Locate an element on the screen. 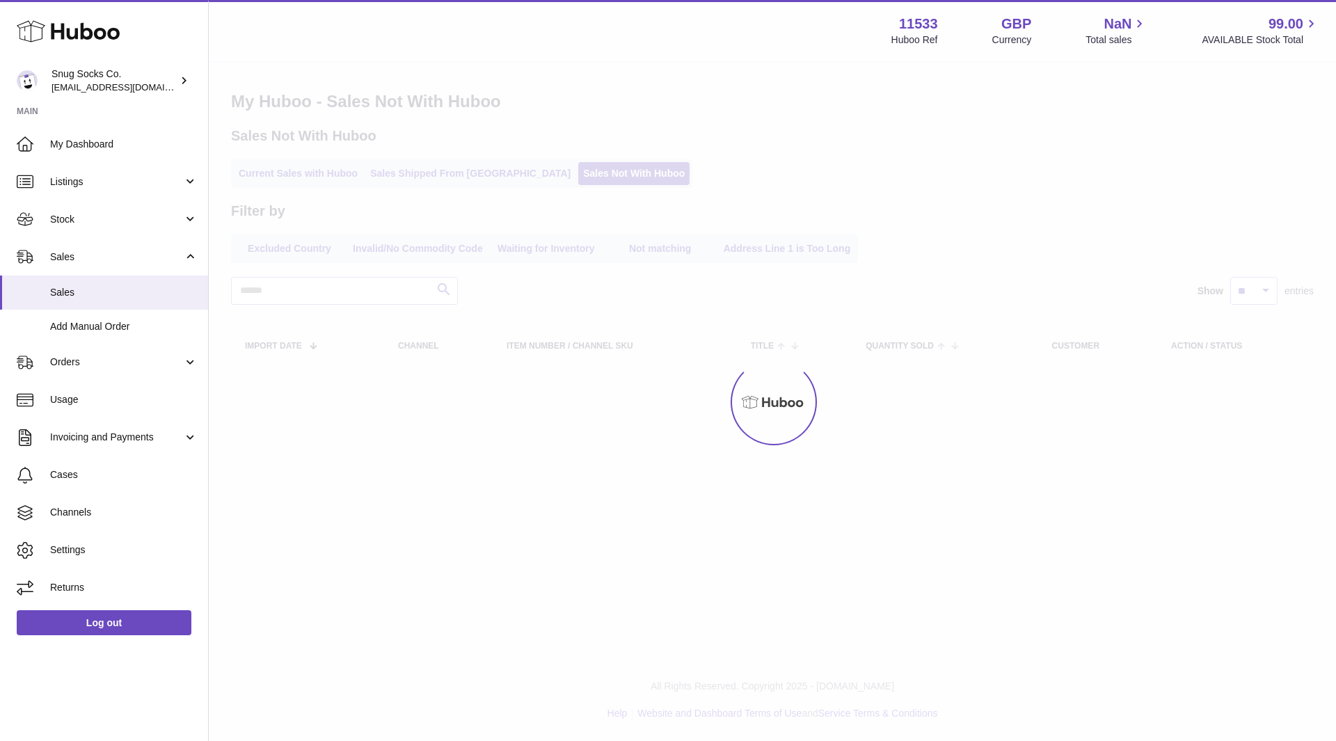 Image resolution: width=1336 pixels, height=741 pixels. span: Orders is located at coordinates (116, 362).